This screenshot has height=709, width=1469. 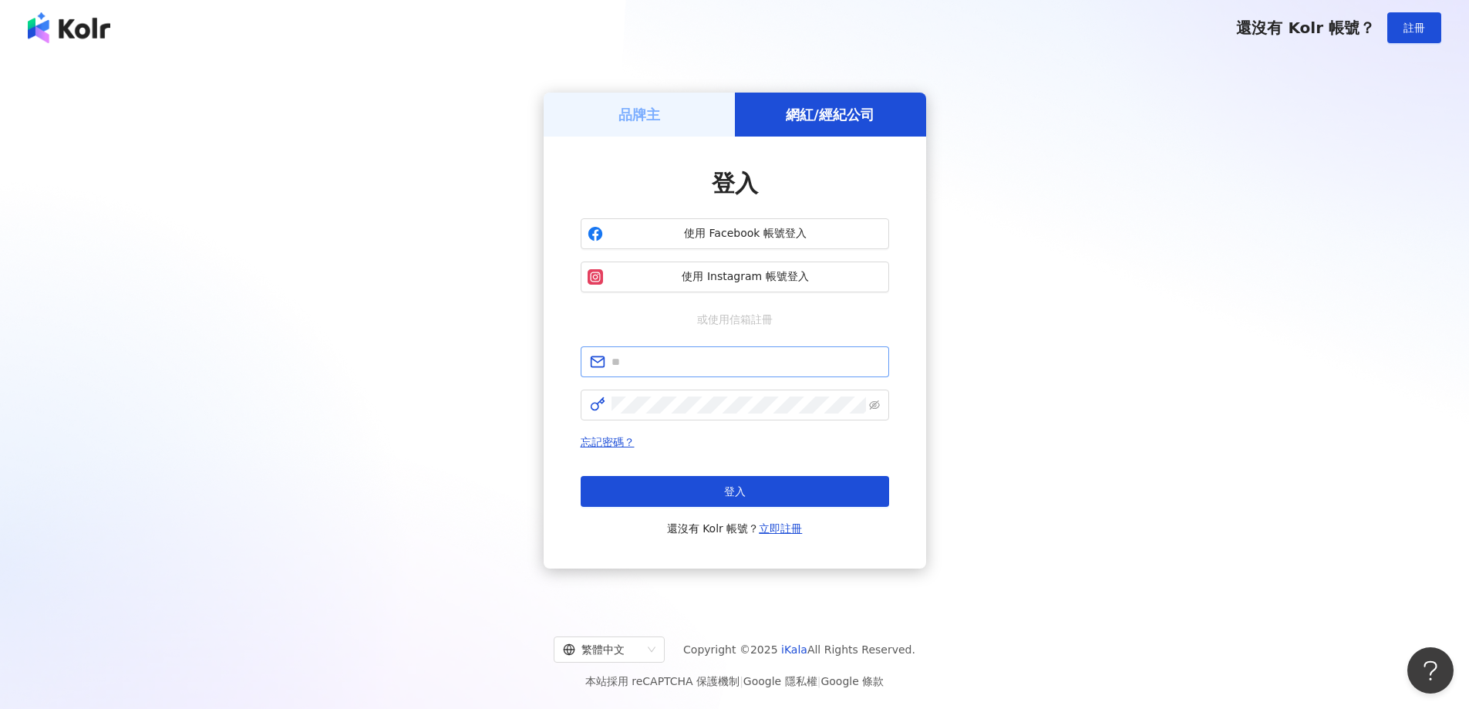 I want to click on button: 使用 Facebook 帳號登入, so click(x=735, y=234).